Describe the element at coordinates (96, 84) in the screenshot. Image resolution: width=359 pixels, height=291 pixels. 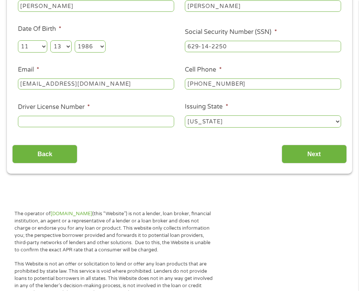
I see `input: john@gmail.com` at that location.